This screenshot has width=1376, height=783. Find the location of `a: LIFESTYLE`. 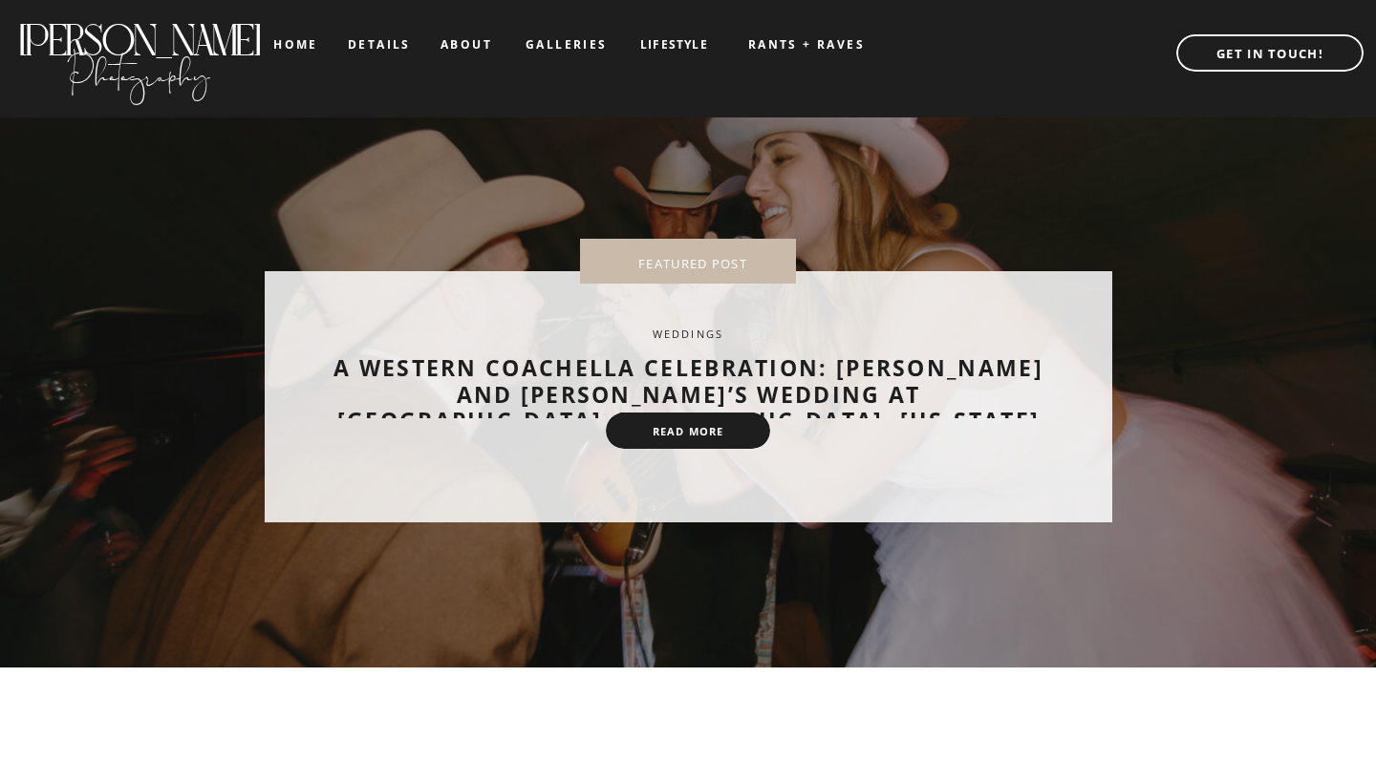

a: LIFESTYLE is located at coordinates (673, 45).